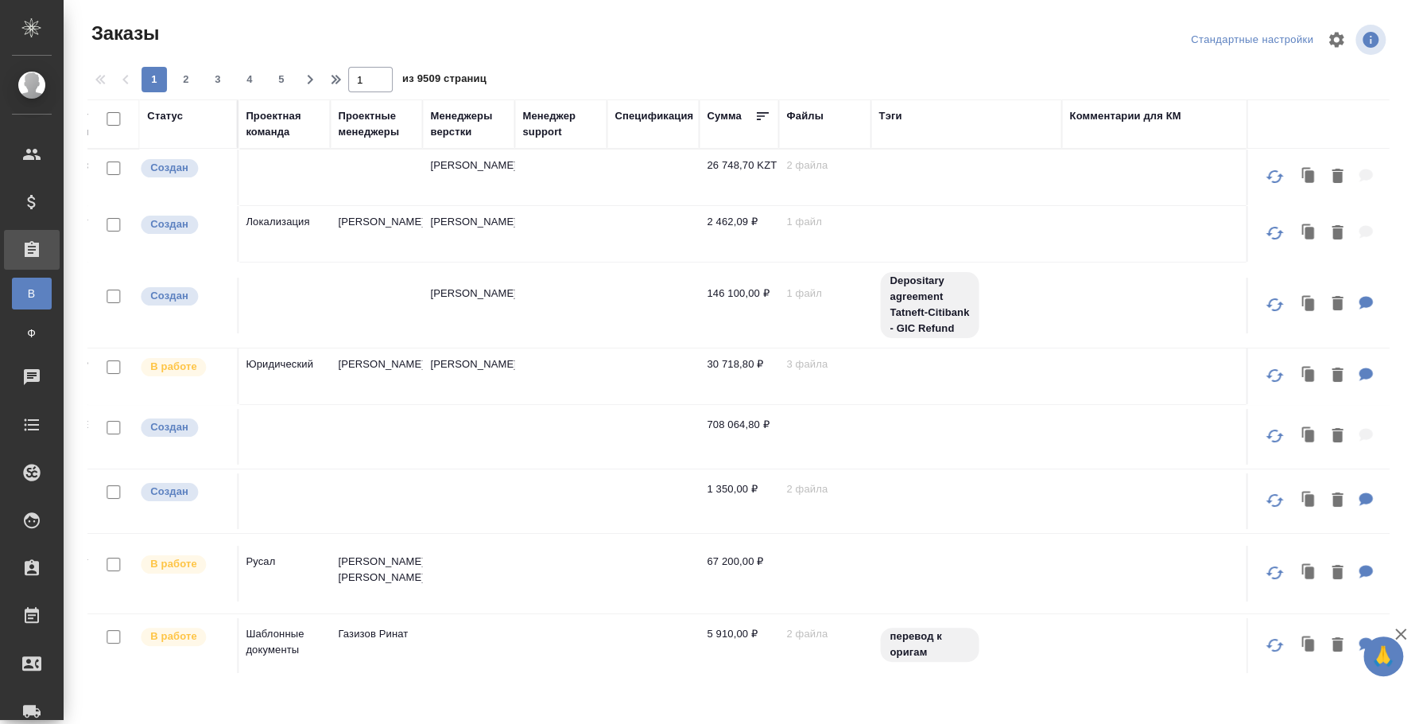 The image size is (1419, 724). What do you see at coordinates (376, 646) in the screenshot?
I see `td: Газизов Ринат` at bounding box center [376, 646].